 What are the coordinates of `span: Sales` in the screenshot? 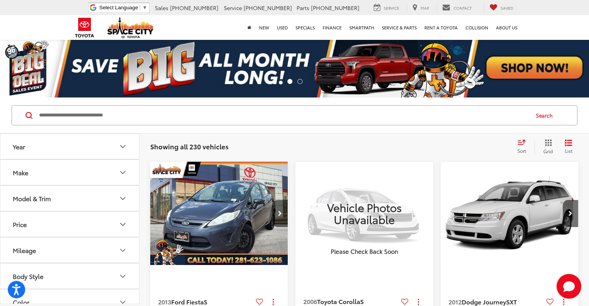 It's located at (161, 8).